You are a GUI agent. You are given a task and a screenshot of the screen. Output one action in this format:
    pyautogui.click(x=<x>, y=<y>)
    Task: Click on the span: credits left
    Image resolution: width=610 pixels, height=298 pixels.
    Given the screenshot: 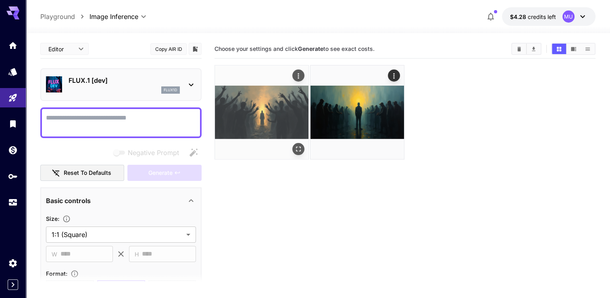 What is the action you would take?
    pyautogui.click(x=542, y=17)
    